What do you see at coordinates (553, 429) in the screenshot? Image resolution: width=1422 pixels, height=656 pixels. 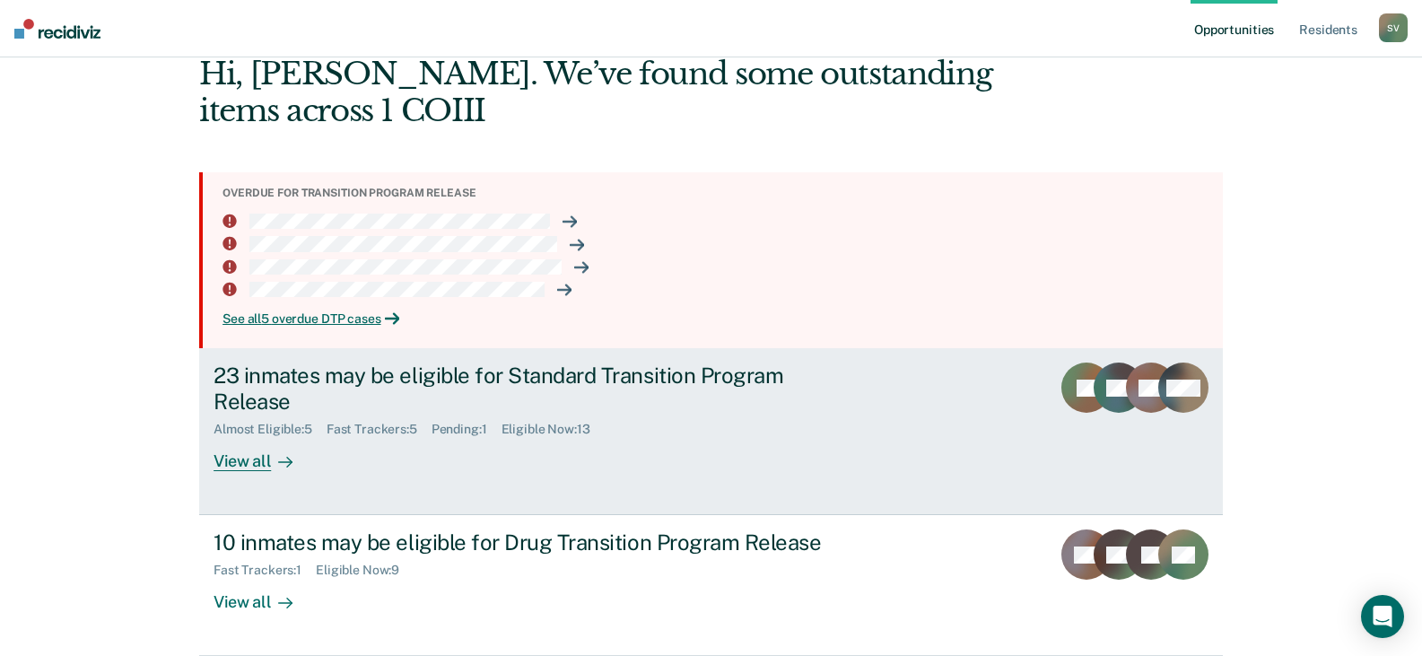 I see `div: Eligible Now : 13` at bounding box center [553, 429].